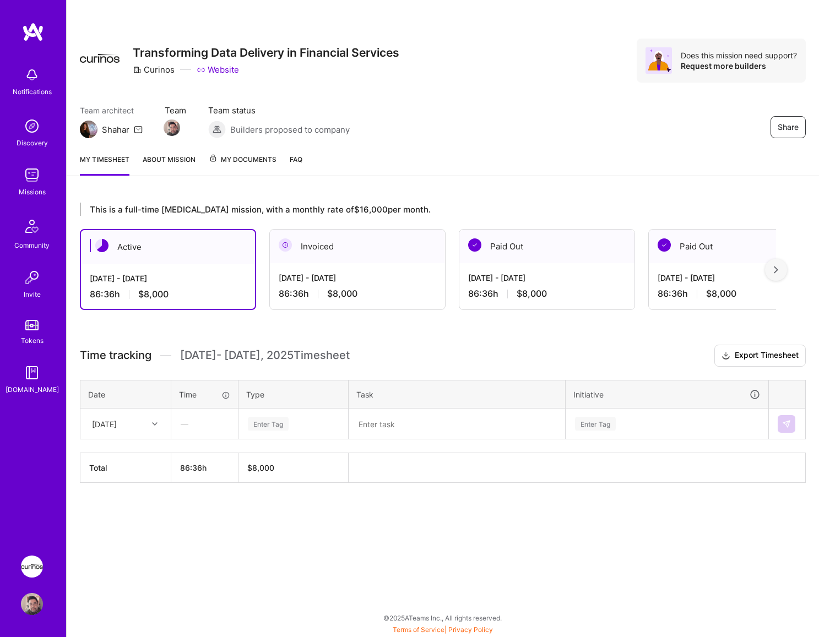 The width and height of the screenshot is (819, 637). What do you see at coordinates (32, 604) in the screenshot?
I see `img: User Avatar` at bounding box center [32, 604].